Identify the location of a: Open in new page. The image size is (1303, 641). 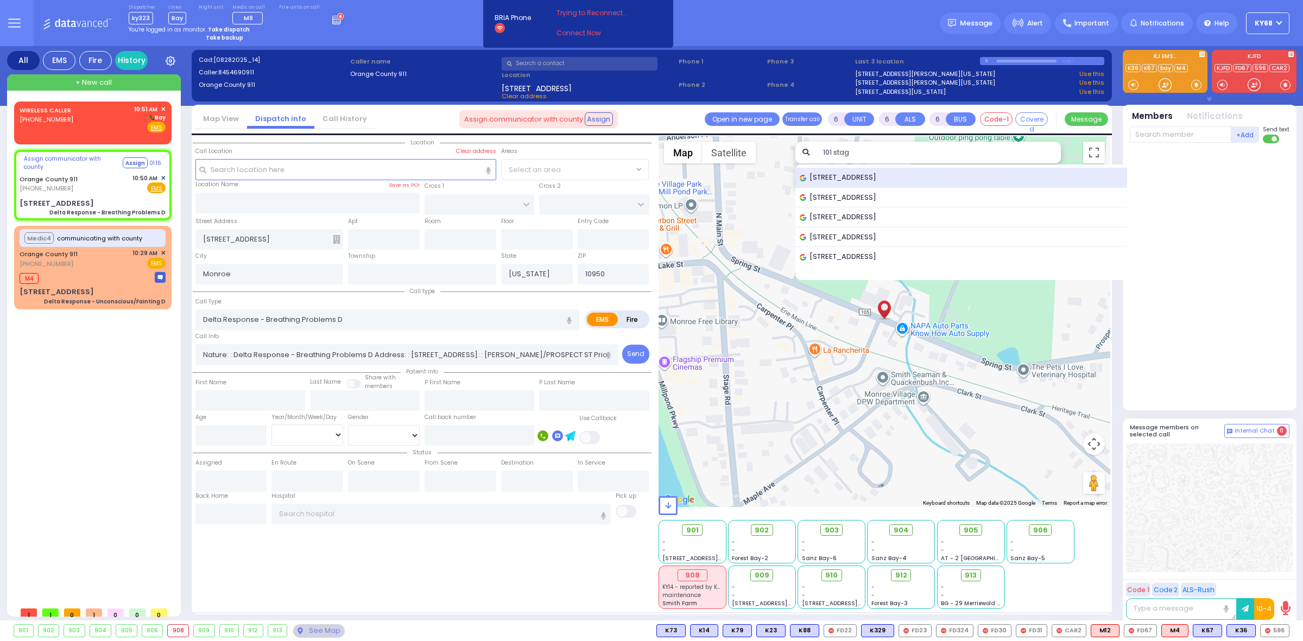
(742, 119).